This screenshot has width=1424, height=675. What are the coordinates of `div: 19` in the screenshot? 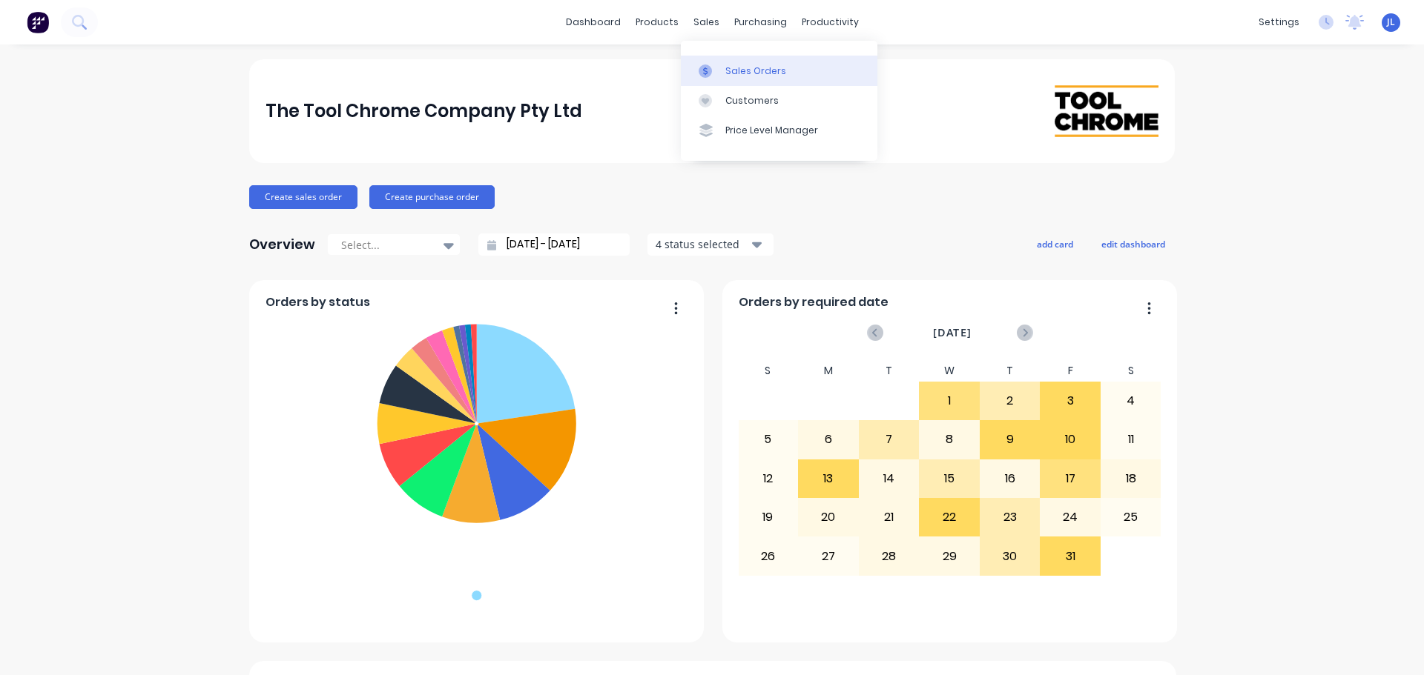 It's located at (768, 518).